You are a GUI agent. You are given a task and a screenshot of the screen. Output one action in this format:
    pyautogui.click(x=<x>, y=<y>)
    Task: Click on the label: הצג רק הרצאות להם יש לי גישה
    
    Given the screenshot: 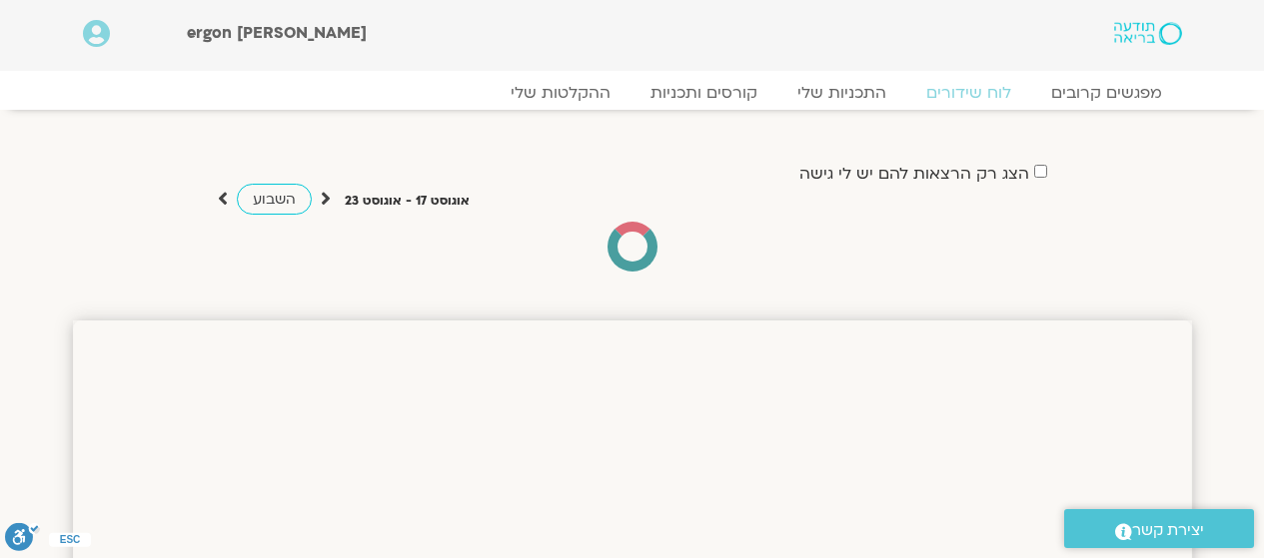 What is the action you would take?
    pyautogui.click(x=914, y=174)
    